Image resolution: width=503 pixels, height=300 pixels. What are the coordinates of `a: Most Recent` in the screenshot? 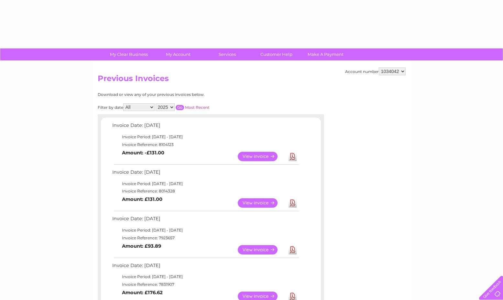 It's located at (197, 107).